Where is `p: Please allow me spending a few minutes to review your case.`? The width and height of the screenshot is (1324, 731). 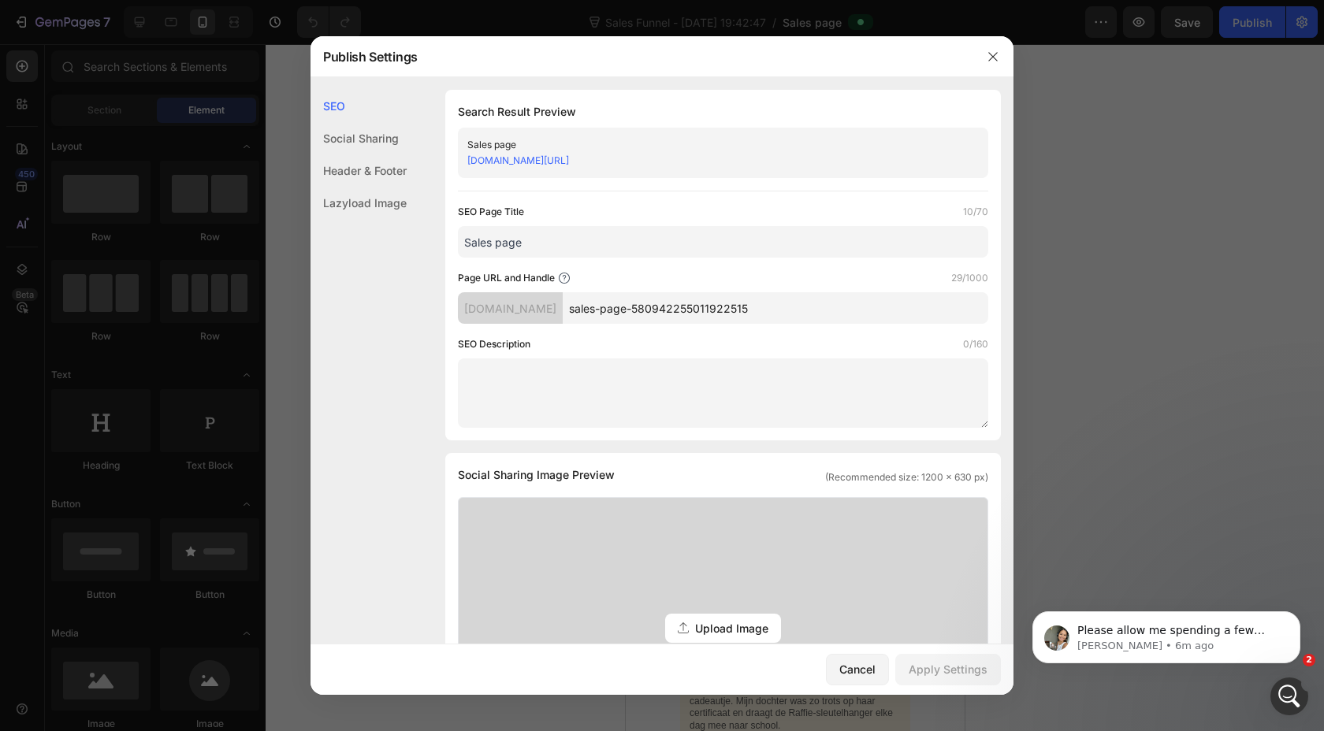
p: Please allow me spending a few minutes to review your case. is located at coordinates (170, 53).